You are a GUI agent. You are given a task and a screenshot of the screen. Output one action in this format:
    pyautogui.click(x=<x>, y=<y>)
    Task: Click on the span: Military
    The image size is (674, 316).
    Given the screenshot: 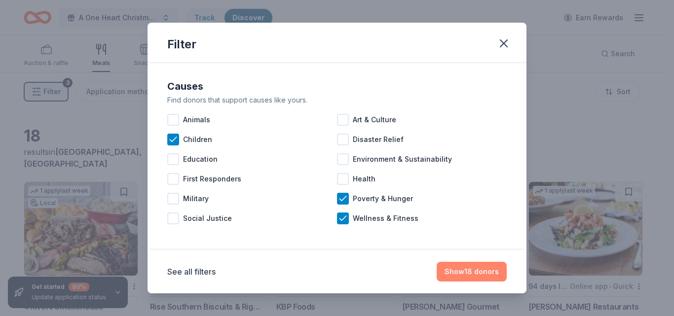 What is the action you would take?
    pyautogui.click(x=196, y=199)
    